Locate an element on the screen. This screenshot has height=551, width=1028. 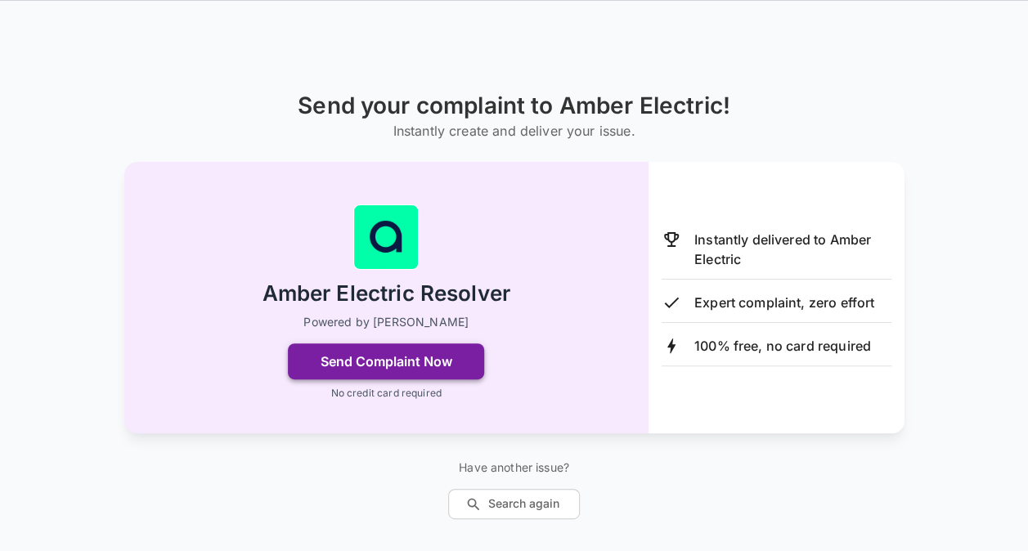
h1: Send your complaint to Amber Electric! is located at coordinates (514, 106).